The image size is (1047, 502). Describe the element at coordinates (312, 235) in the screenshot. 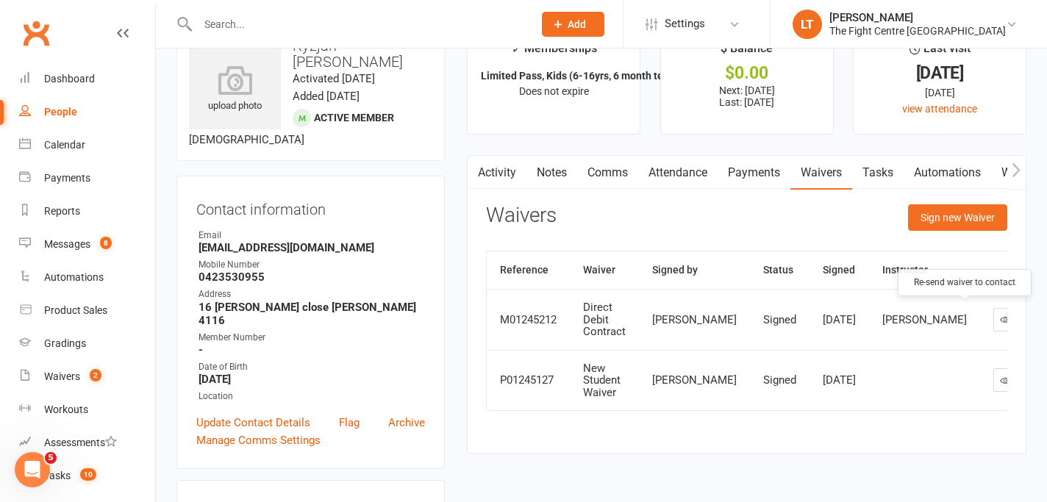

I see `div: Email` at that location.